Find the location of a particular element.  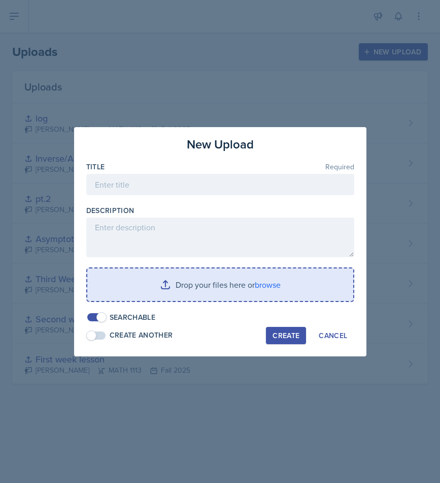

label: Title is located at coordinates (95, 167).